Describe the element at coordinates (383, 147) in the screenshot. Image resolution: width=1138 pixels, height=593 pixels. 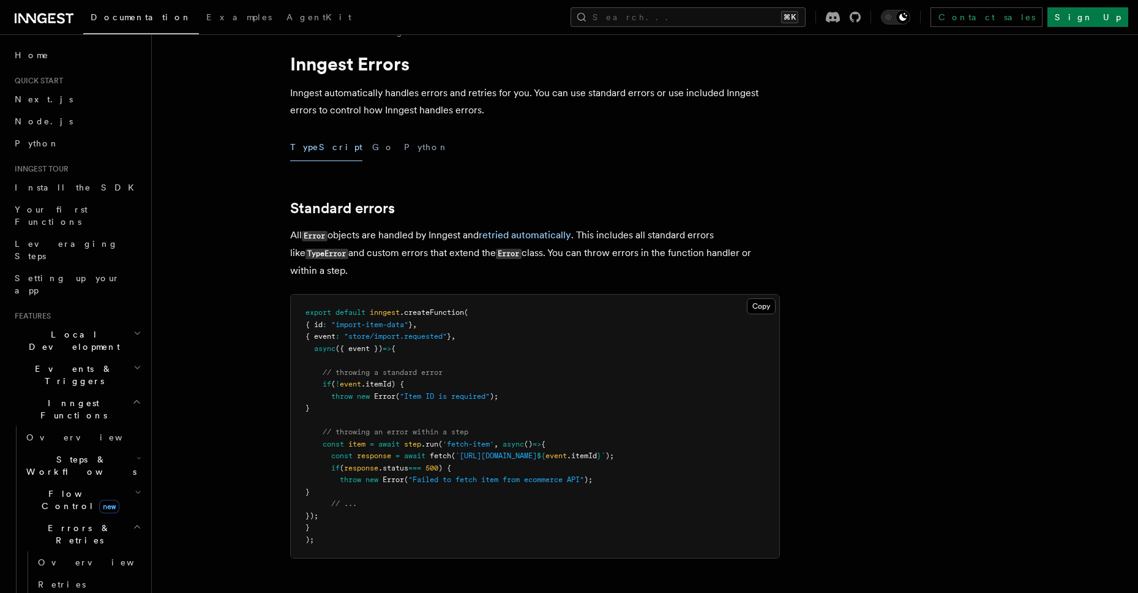
I see `button: Go` at that location.